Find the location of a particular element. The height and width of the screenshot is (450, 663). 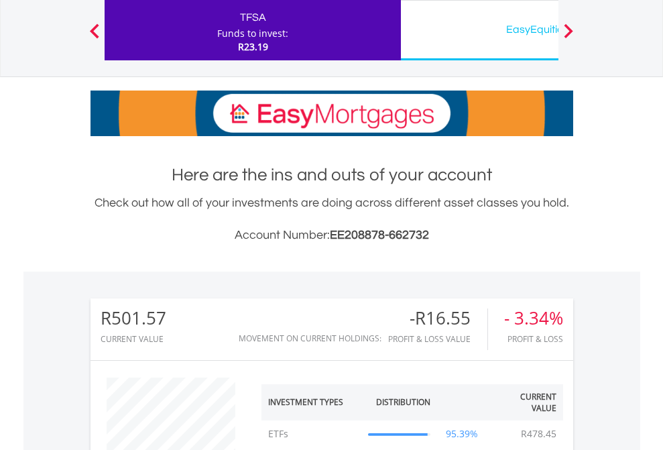

th: Investment Types is located at coordinates (312, 402).